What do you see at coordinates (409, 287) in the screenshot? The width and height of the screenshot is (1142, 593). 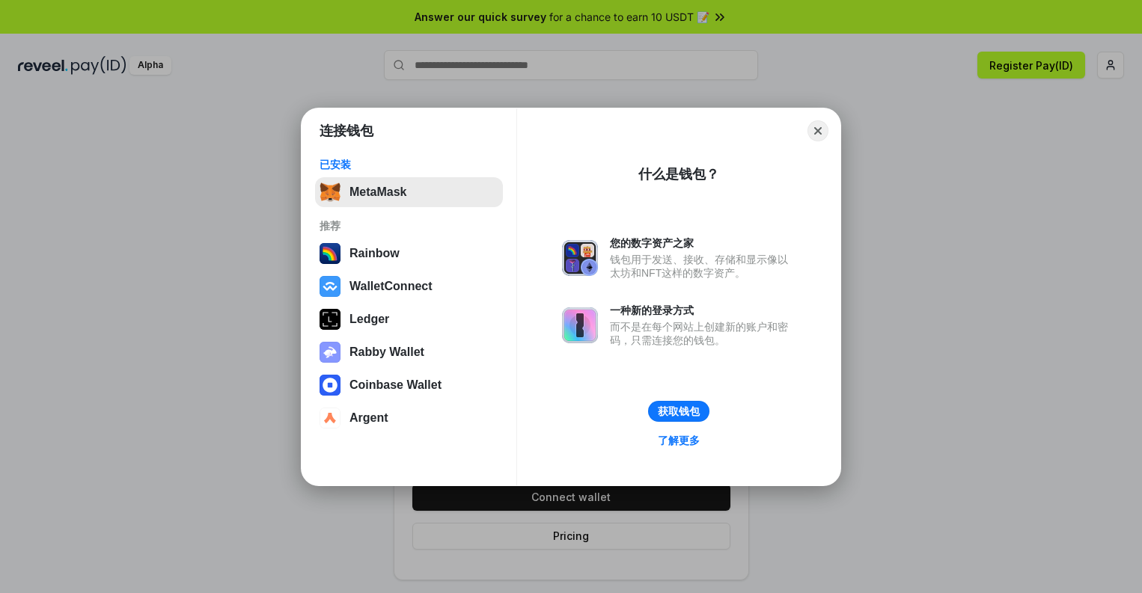 I see `button: WalletConnect` at bounding box center [409, 287].